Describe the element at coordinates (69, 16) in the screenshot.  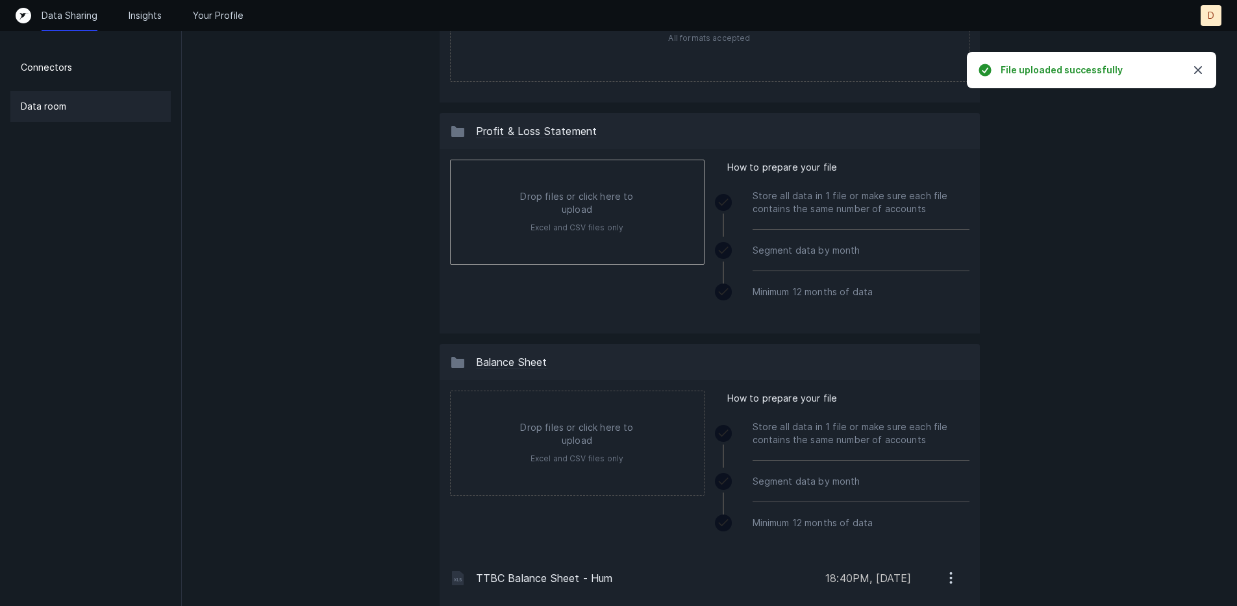
I see `p: Data Sharing` at that location.